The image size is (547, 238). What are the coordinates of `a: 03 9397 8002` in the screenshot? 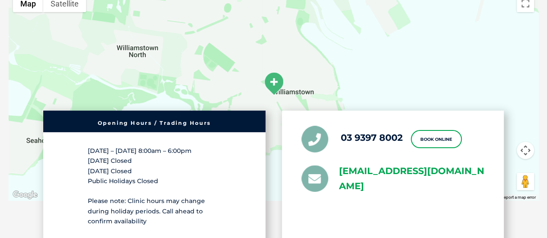 It's located at (372, 138).